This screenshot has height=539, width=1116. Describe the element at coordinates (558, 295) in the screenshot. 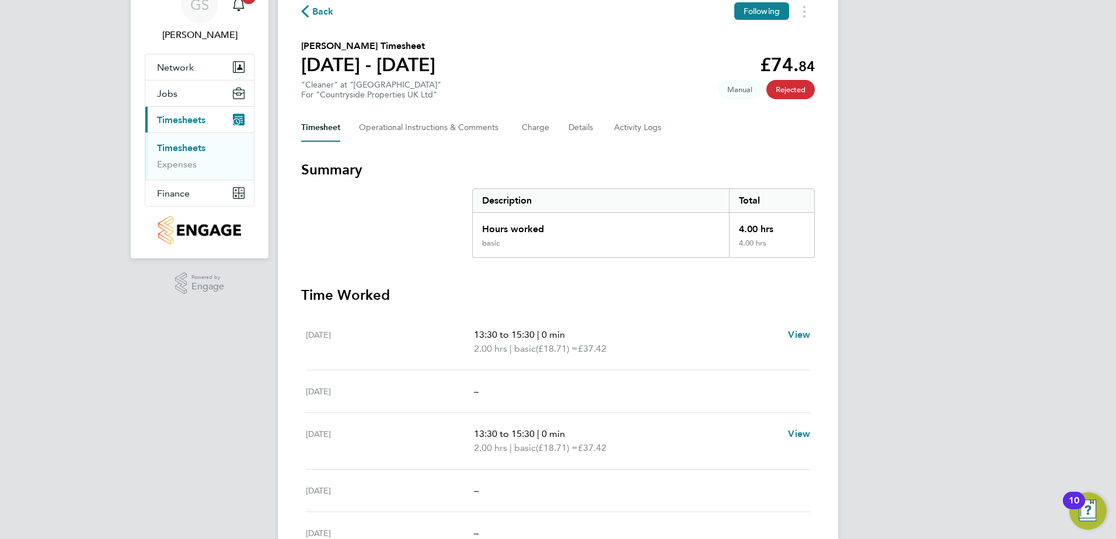

I see `h3: Time Worked` at that location.